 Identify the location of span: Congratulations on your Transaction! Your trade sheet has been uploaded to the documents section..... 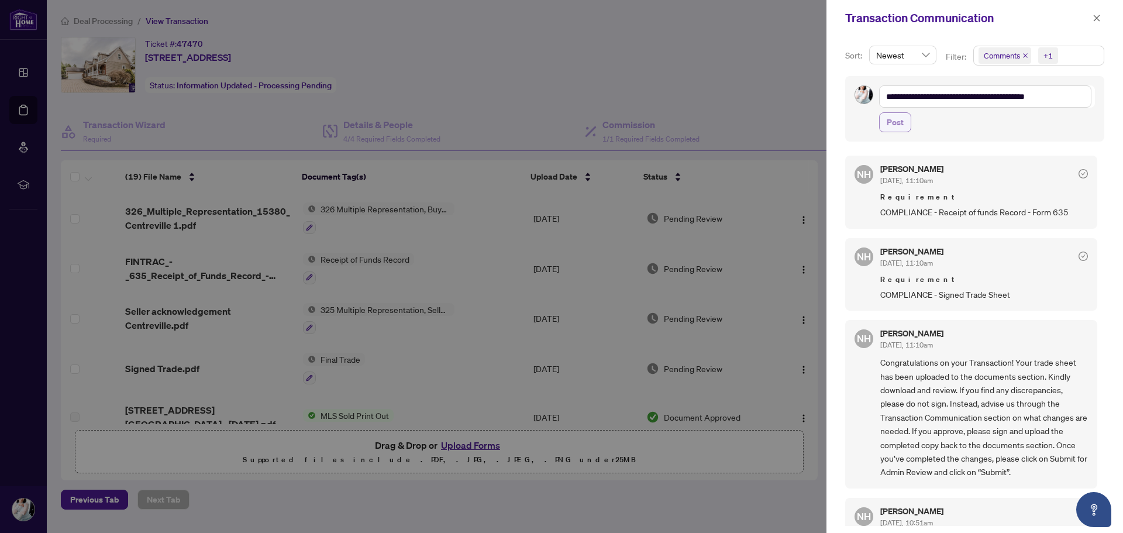
(983, 417).